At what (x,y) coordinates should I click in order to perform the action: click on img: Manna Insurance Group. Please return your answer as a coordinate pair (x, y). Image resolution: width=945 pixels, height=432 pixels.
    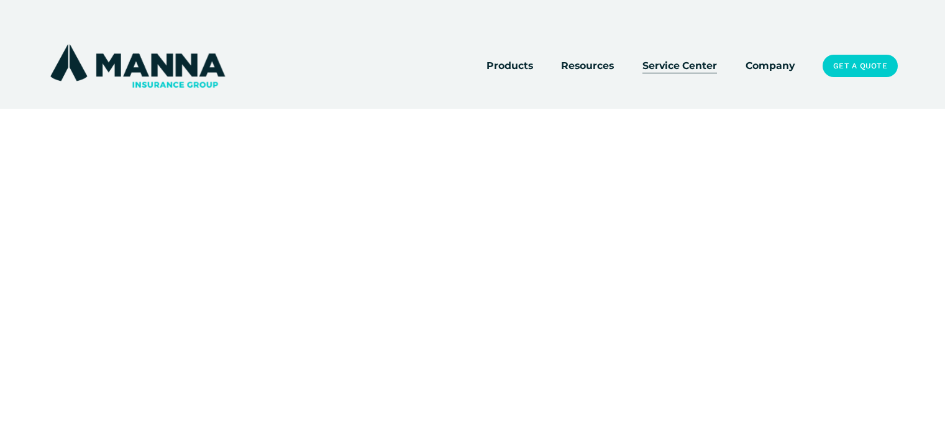
    Looking at the image, I should click on (137, 66).